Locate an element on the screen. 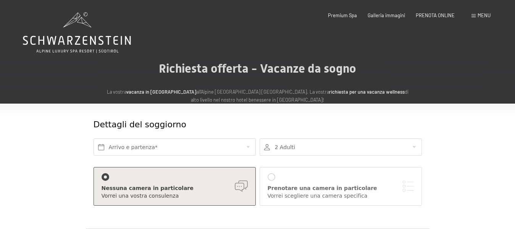 The image size is (515, 229). span: PRENOTA ONLINE is located at coordinates (435, 15).